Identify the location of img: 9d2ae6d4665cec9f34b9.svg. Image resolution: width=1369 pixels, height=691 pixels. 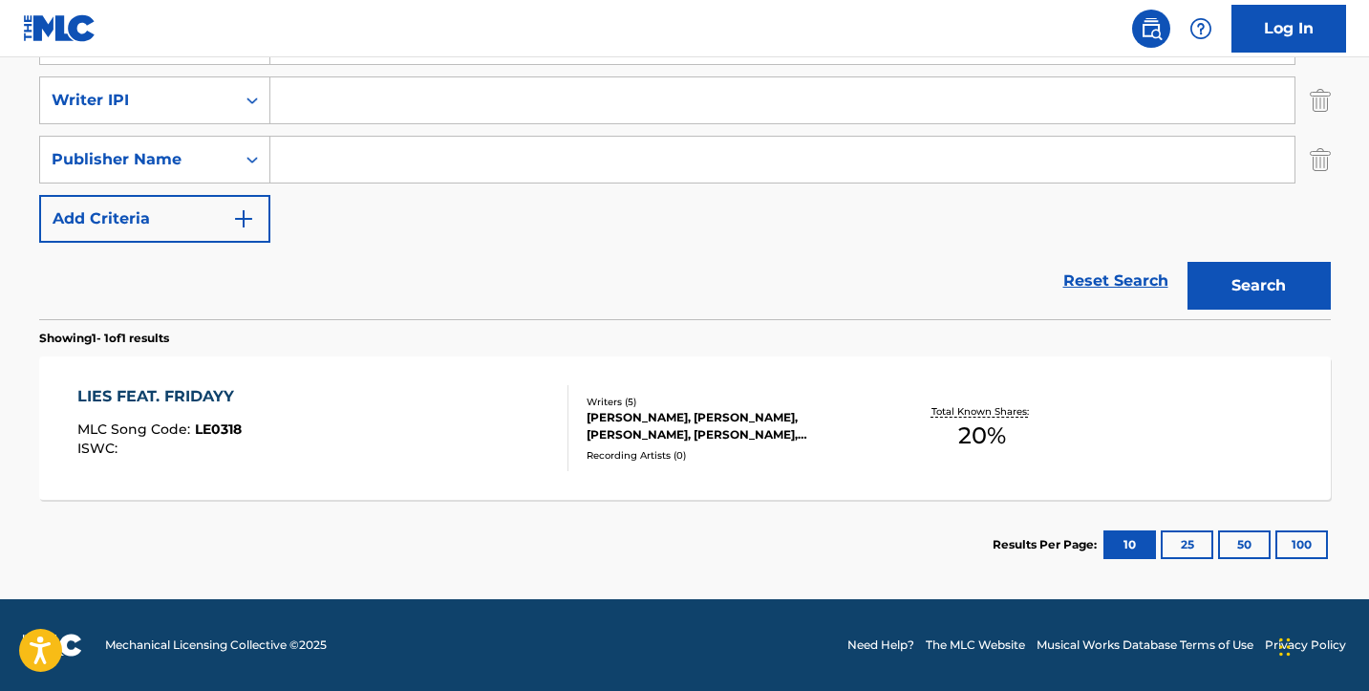
(244, 219).